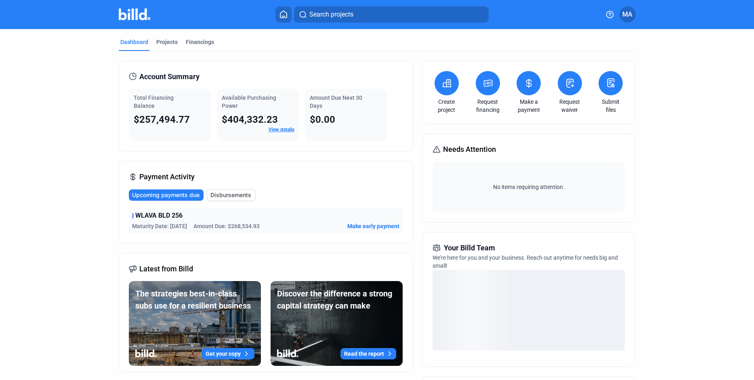 The height and width of the screenshot is (380, 754). Describe the element at coordinates (167, 42) in the screenshot. I see `div: Projects` at that location.